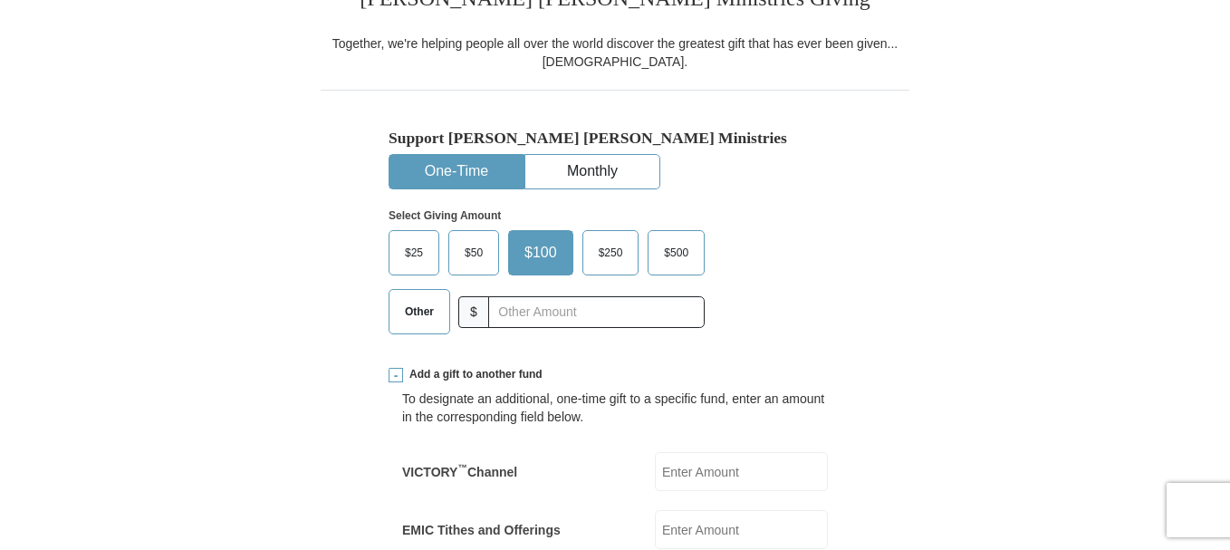 Image resolution: width=1230 pixels, height=550 pixels. What do you see at coordinates (474, 253) in the screenshot?
I see `span: $50` at bounding box center [474, 253].